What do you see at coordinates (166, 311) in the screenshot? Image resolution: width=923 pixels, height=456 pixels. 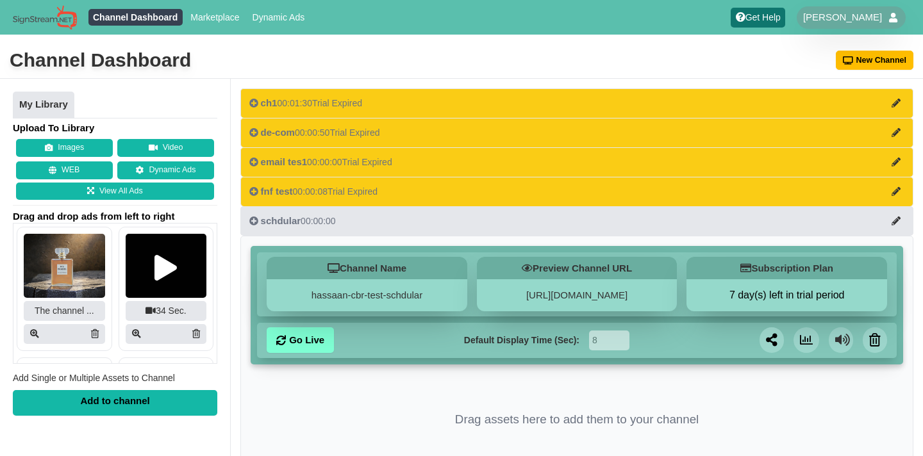 I see `div: 34 Sec.` at bounding box center [166, 311].